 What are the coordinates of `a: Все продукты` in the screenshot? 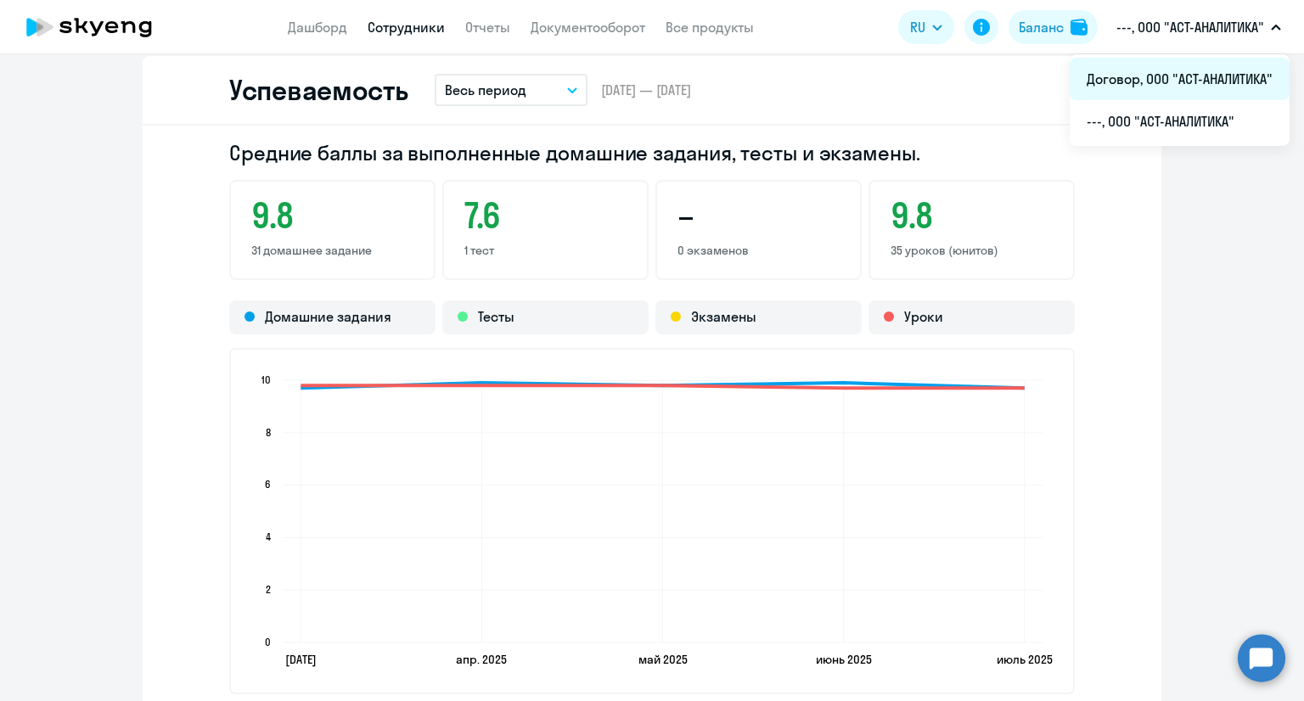 It's located at (710, 27).